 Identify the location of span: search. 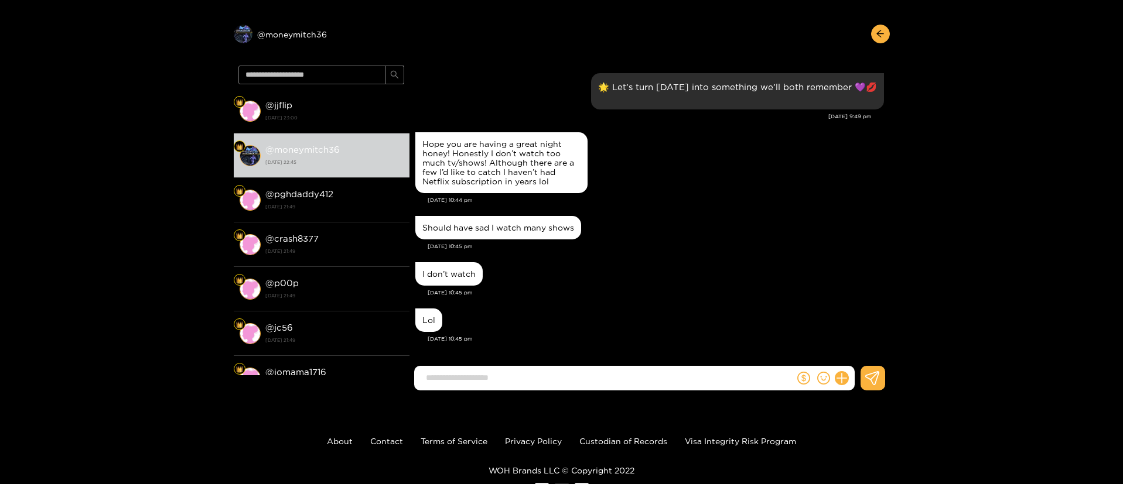
(394, 75).